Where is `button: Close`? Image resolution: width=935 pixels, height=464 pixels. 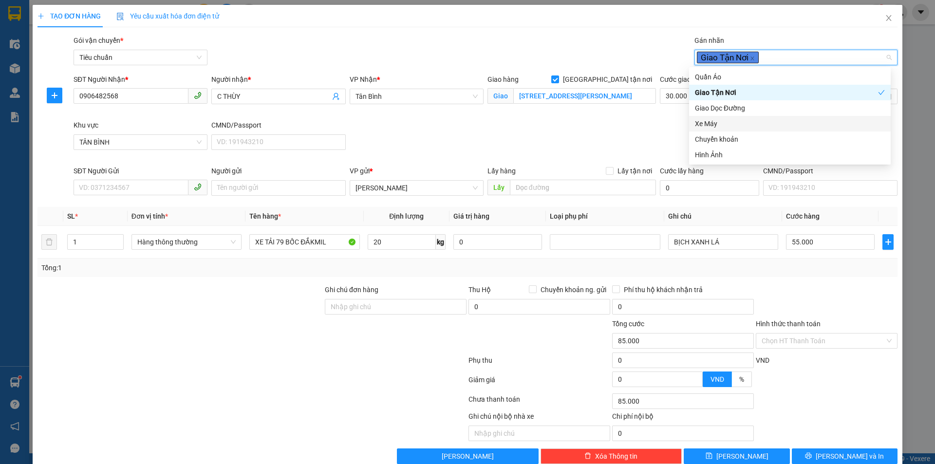 button: Close is located at coordinates (889, 19).